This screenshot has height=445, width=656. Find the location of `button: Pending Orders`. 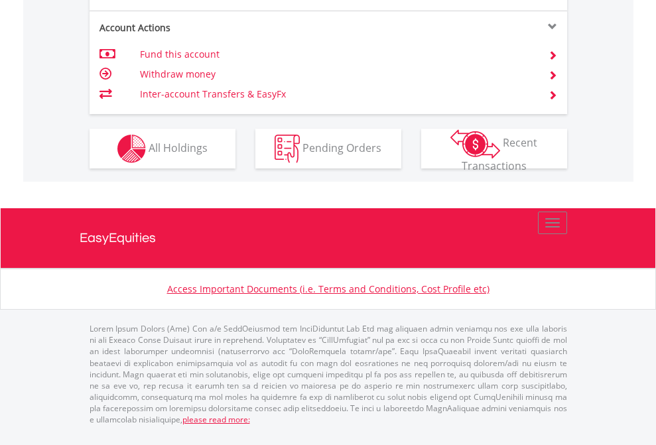

button: Pending Orders is located at coordinates (328, 149).